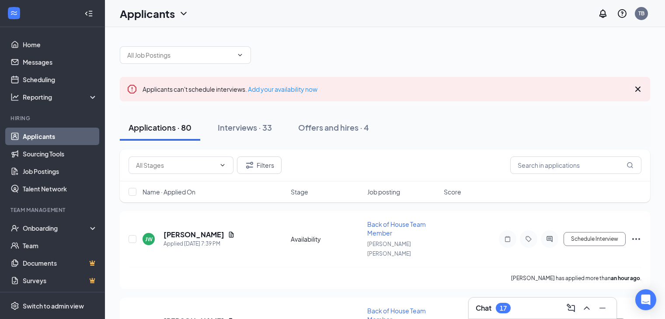 This screenshot has width=665, height=319. I want to click on span: Name · Applied On, so click(169, 192).